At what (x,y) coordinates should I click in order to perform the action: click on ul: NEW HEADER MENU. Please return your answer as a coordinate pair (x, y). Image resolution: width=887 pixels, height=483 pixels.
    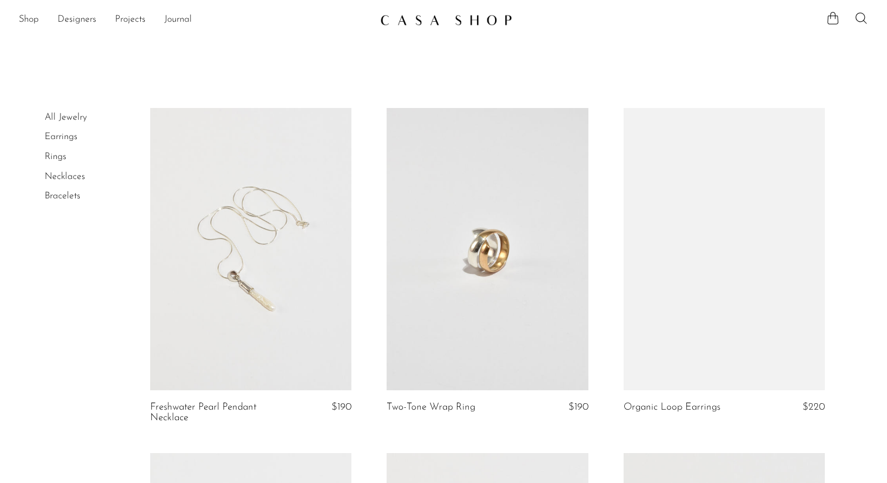
    Looking at the image, I should click on (195, 20).